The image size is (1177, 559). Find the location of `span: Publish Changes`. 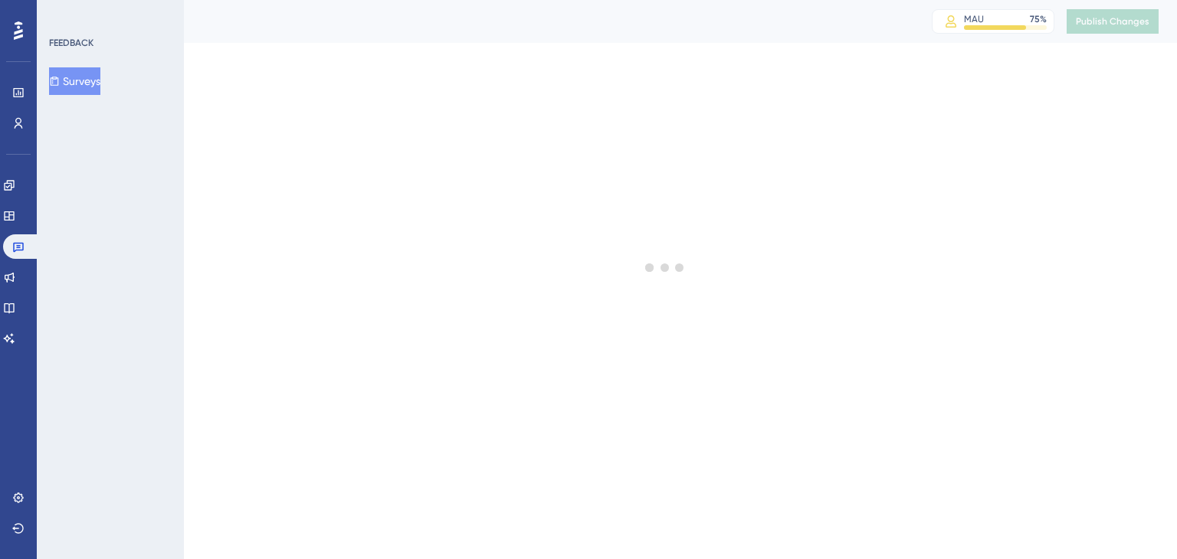

span: Publish Changes is located at coordinates (1112, 21).